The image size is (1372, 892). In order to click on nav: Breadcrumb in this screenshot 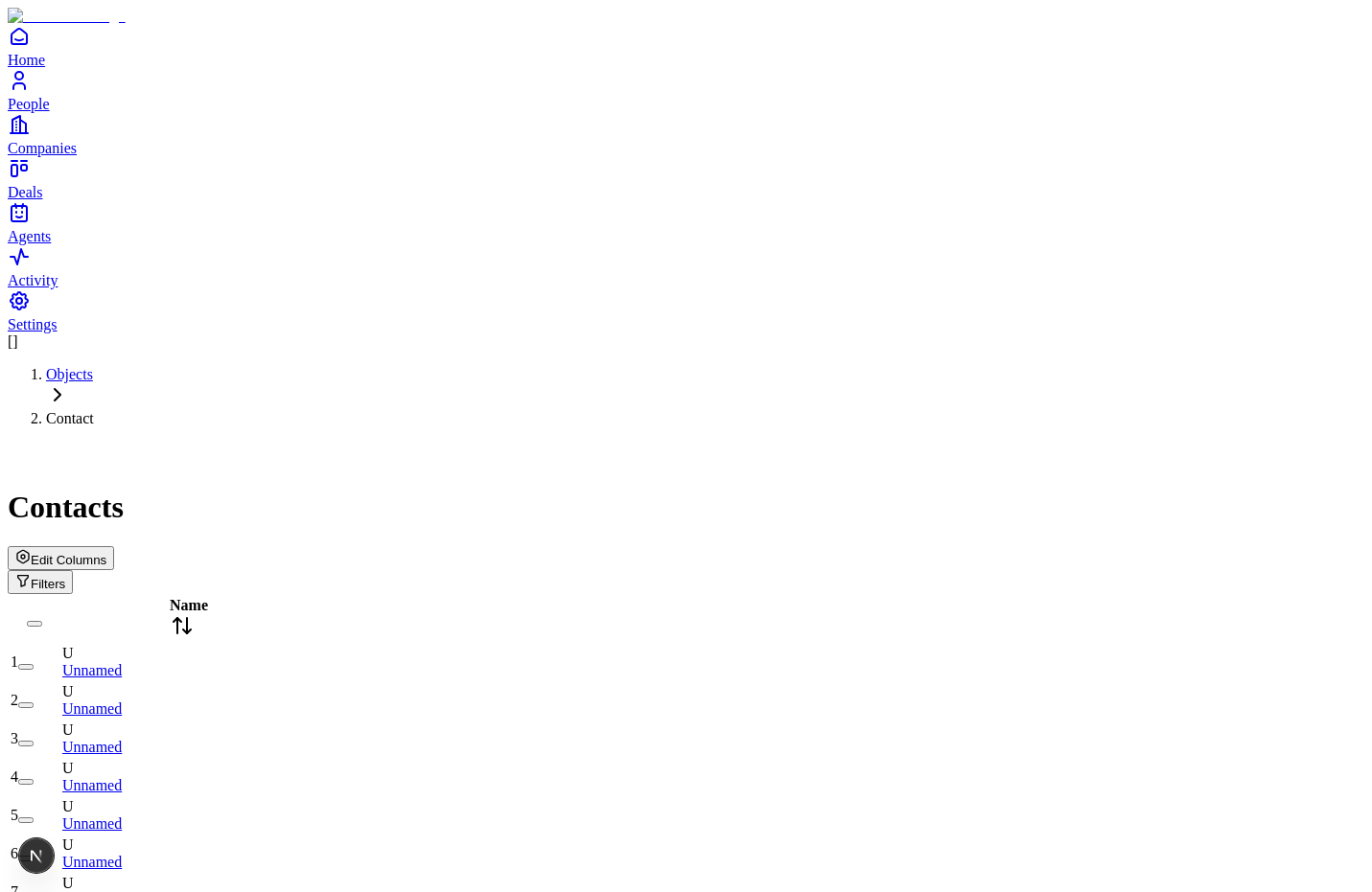, I will do `click(686, 397)`.